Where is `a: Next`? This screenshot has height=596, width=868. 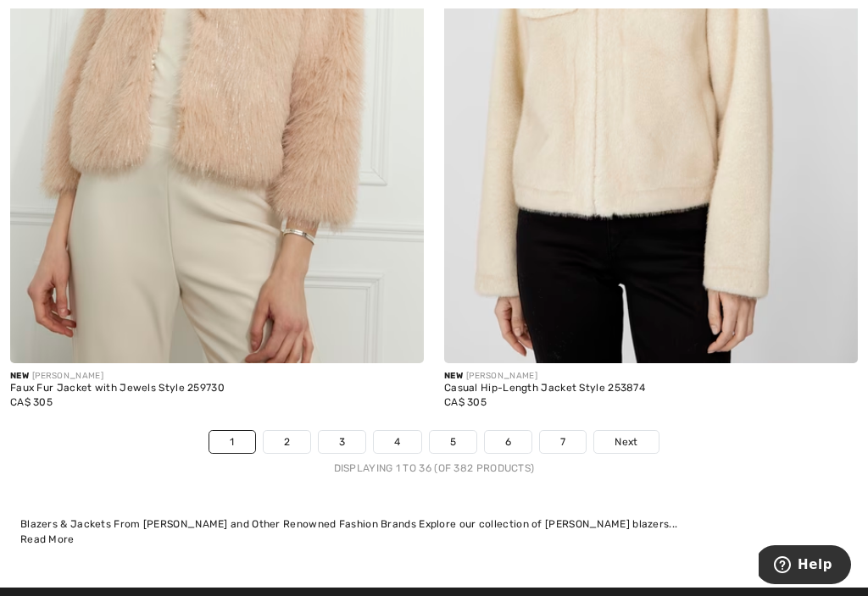 a: Next is located at coordinates (625, 442).